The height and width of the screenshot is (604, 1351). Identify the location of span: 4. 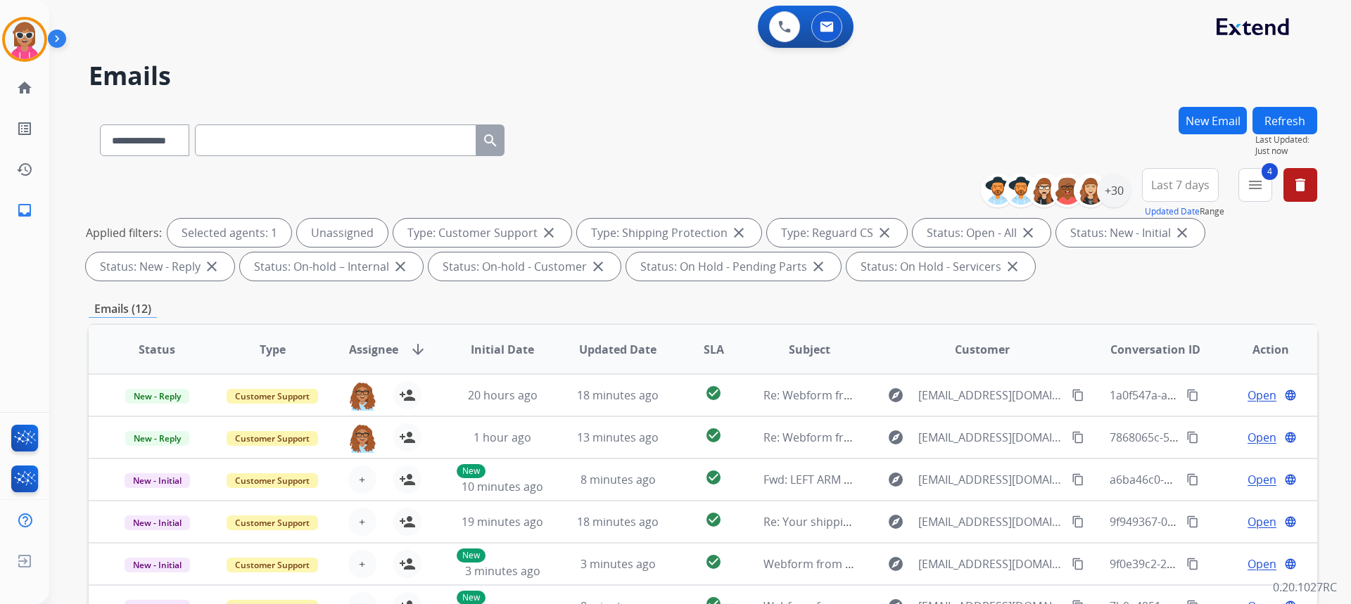
(1269, 172).